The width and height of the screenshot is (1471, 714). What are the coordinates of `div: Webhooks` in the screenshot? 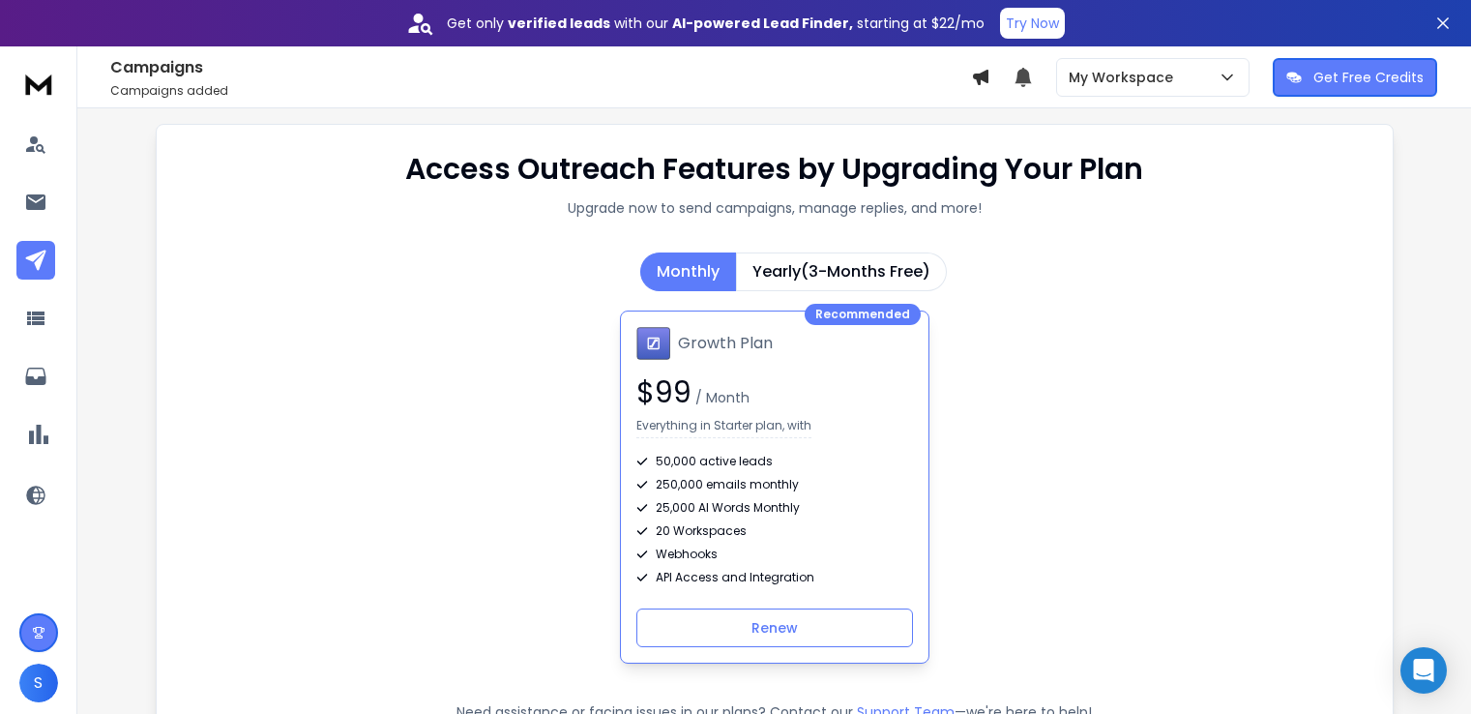 It's located at (774, 554).